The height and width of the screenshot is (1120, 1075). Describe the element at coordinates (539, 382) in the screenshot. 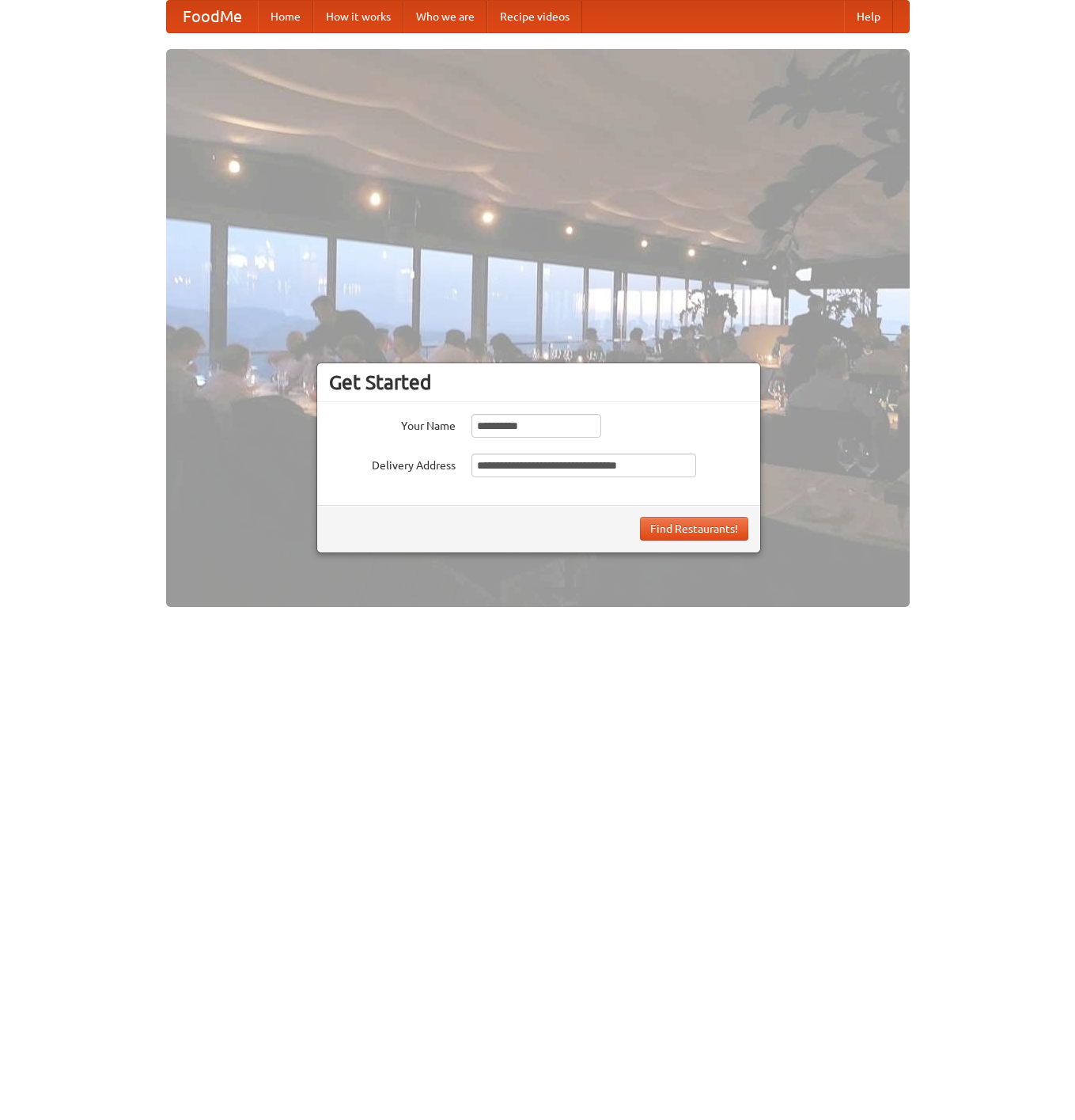

I see `h3: Get Started` at that location.